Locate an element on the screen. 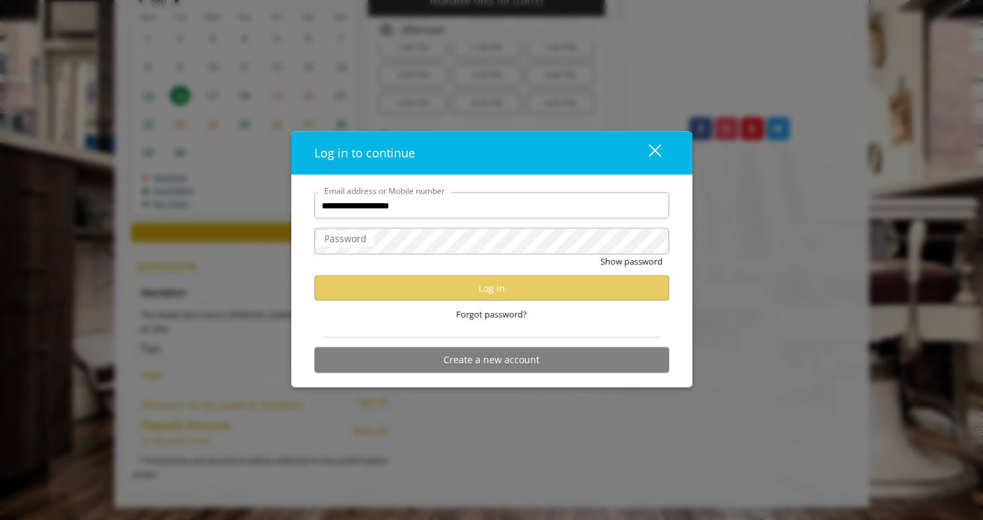  label: Email address or Mobile number is located at coordinates (385, 191).